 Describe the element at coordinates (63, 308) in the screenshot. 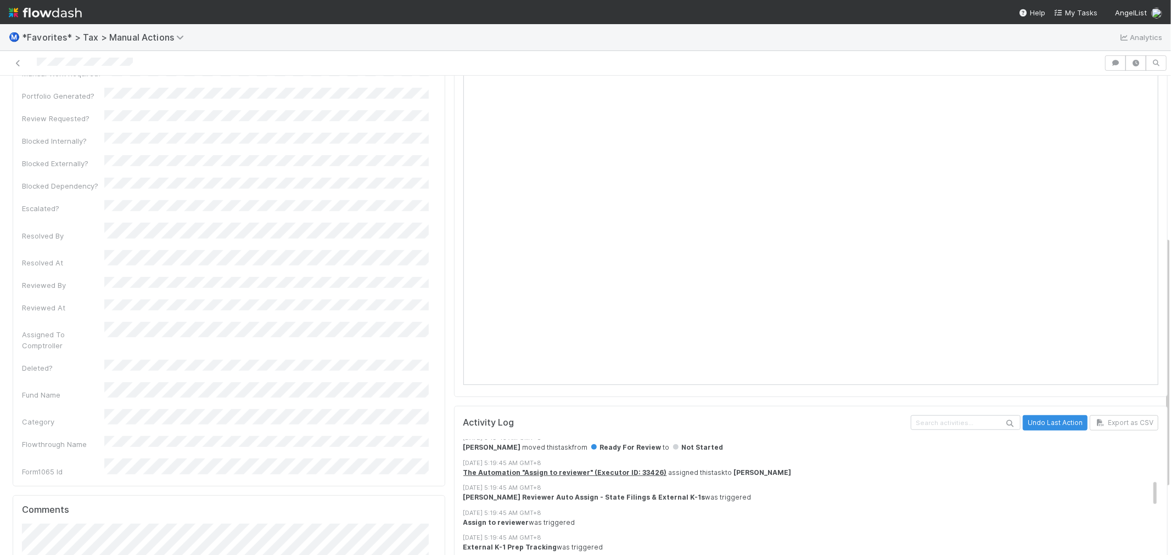

I see `div: Reviewed At` at that location.